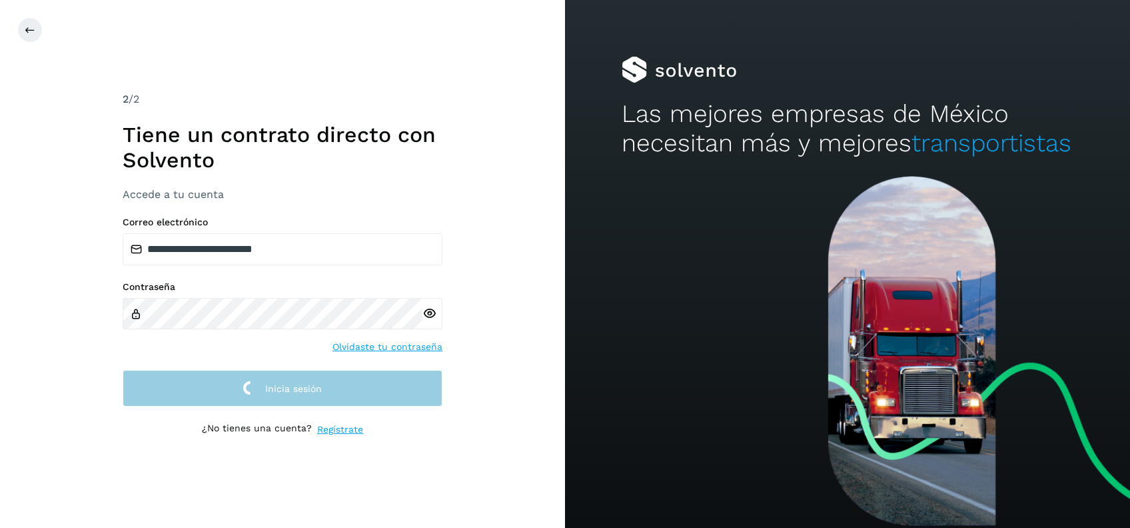 The image size is (1130, 528). I want to click on h1: Tiene un contrato directo con Solvento, so click(282, 147).